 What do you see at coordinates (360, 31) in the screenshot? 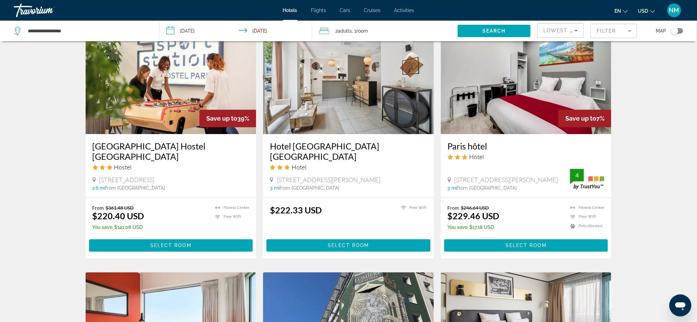
I see `span: , 1` at bounding box center [360, 31].